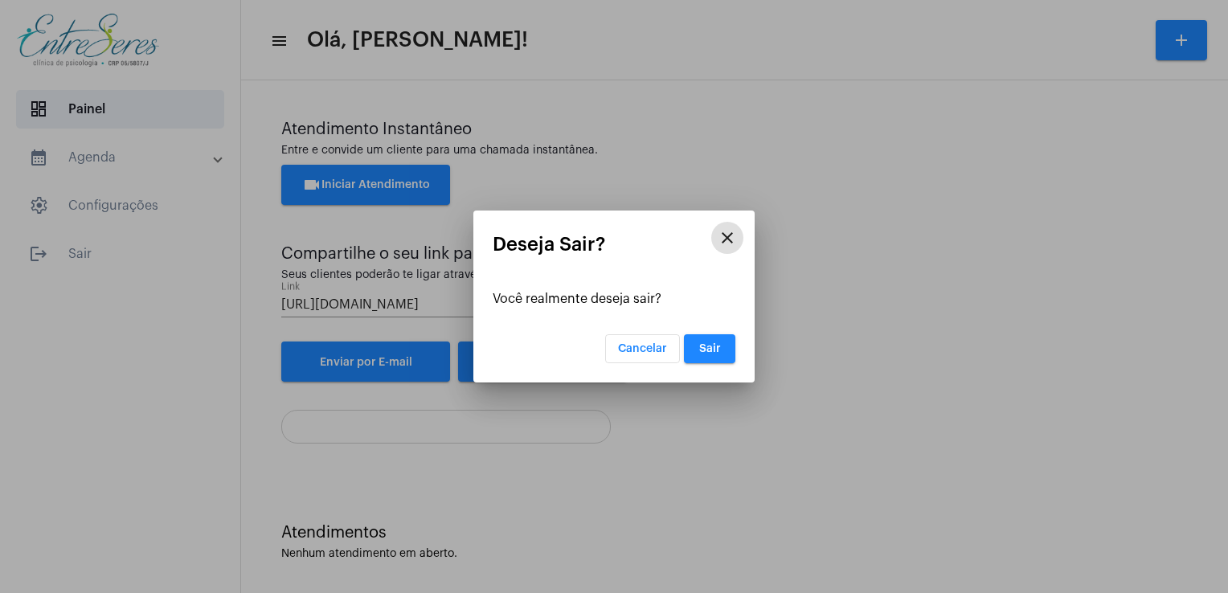 The width and height of the screenshot is (1228, 593). What do you see at coordinates (614, 244) in the screenshot?
I see `mat-card-title: Deseja Sair?` at bounding box center [614, 244].